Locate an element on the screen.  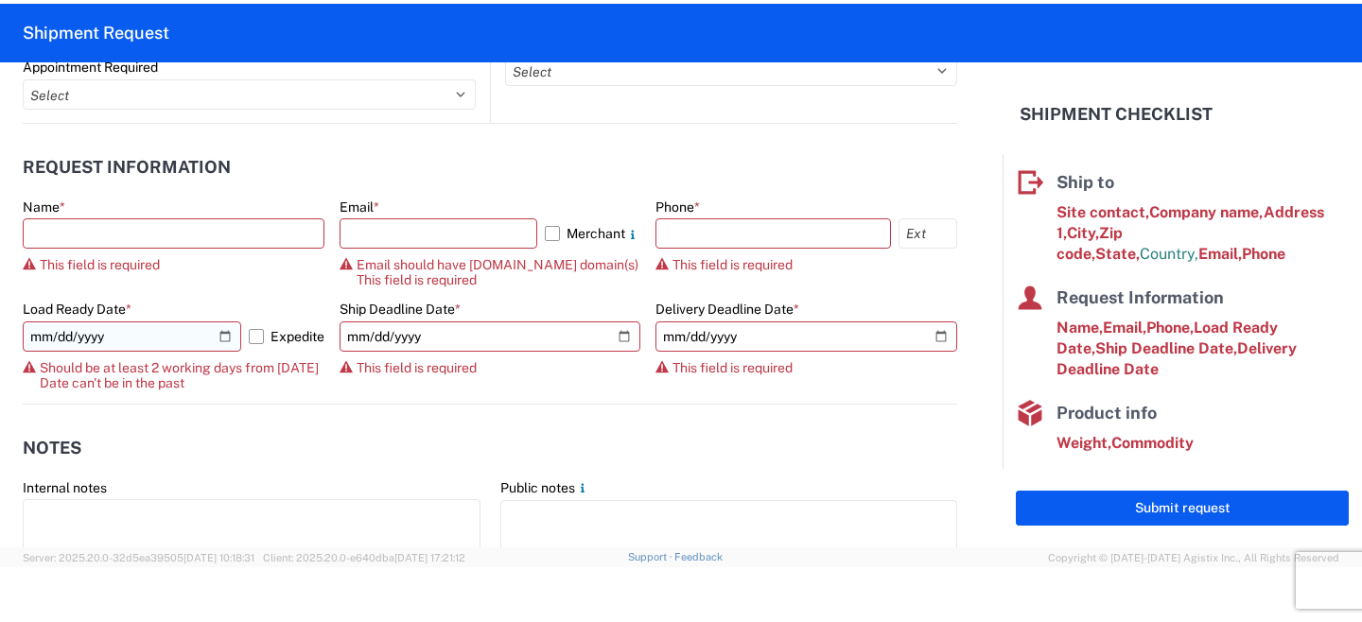
label: Load Ready Date is located at coordinates (77, 309).